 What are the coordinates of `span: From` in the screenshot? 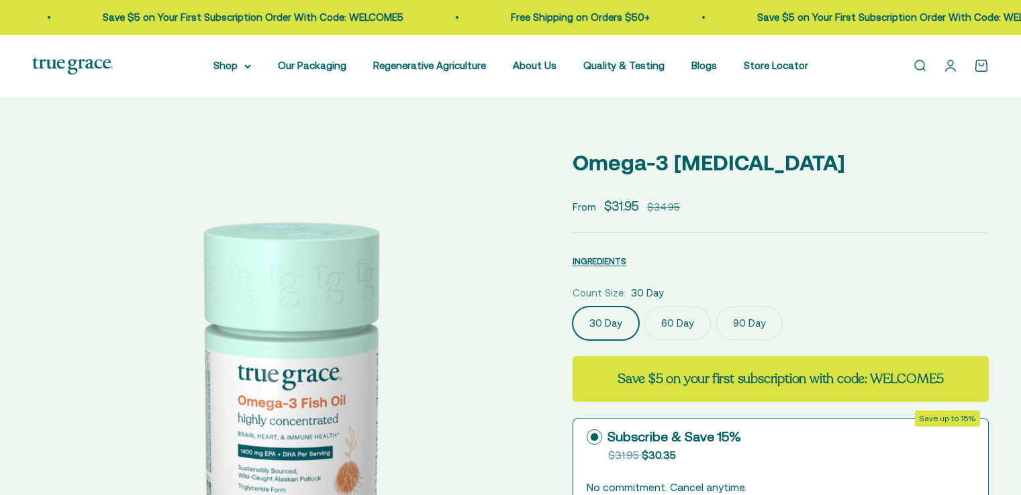 It's located at (584, 207).